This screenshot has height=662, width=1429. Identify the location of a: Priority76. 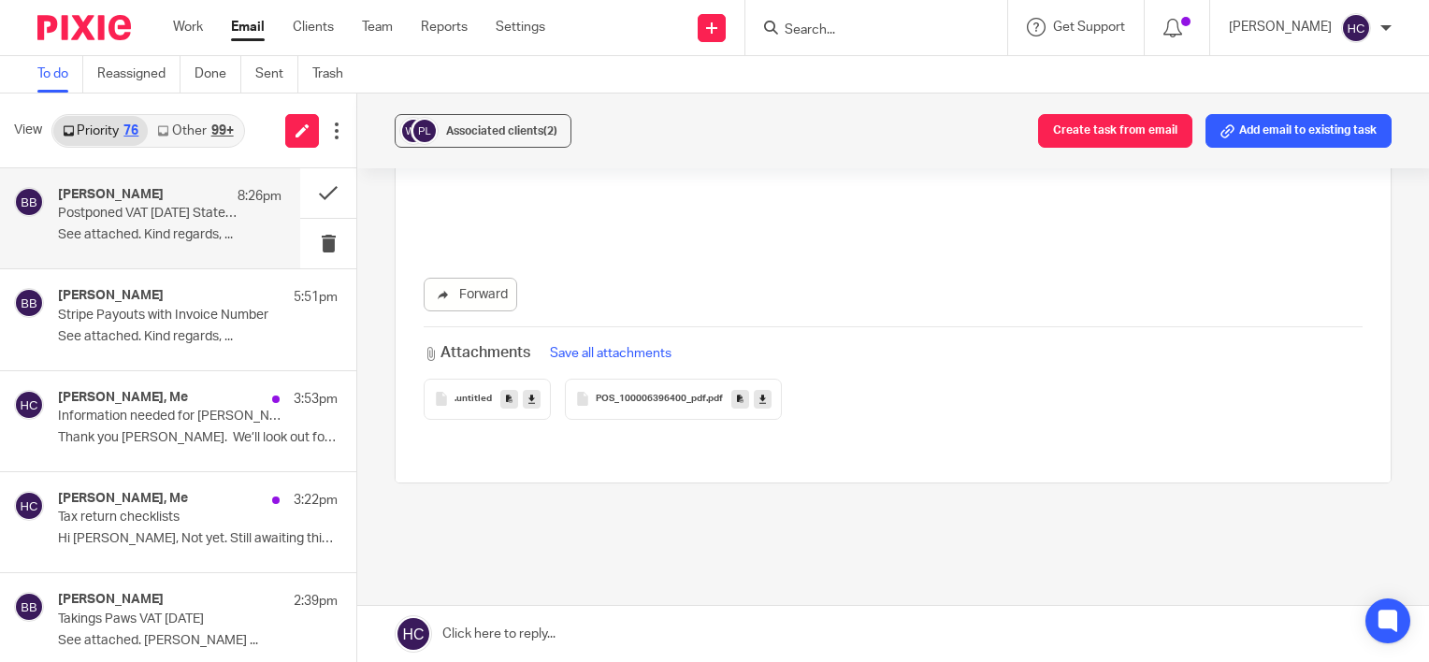
(100, 131).